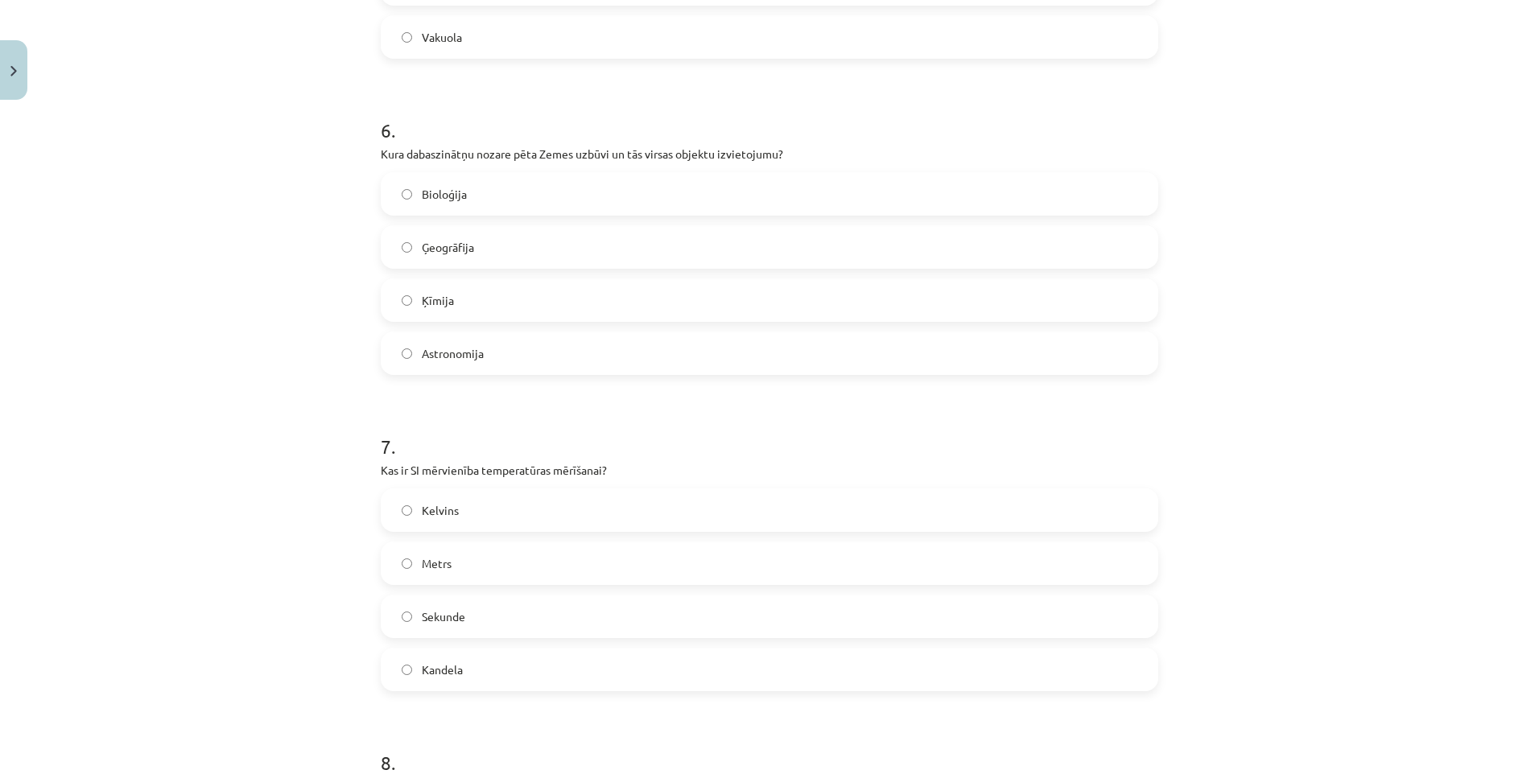 This screenshot has width=1539, height=774. Describe the element at coordinates (447, 247) in the screenshot. I see `span: Ģeogrāfija` at that location.